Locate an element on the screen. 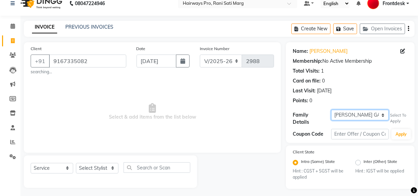 Image resolution: width=418 pixels, height=196 pixels. div: Points: is located at coordinates (301, 101).